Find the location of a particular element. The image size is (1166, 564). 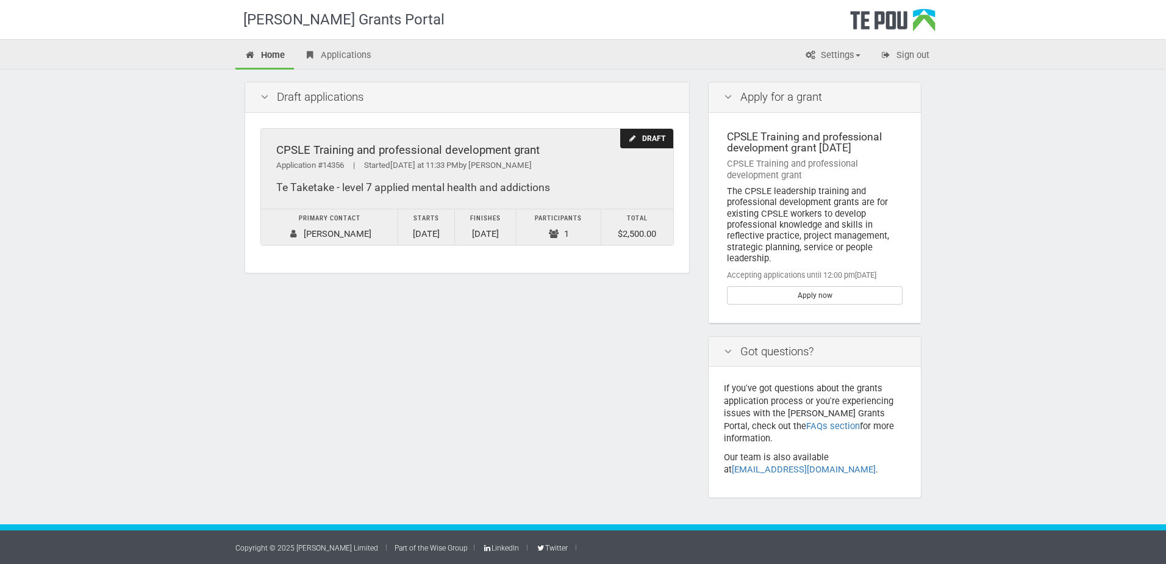

a: LinkedIn is located at coordinates (501, 548).